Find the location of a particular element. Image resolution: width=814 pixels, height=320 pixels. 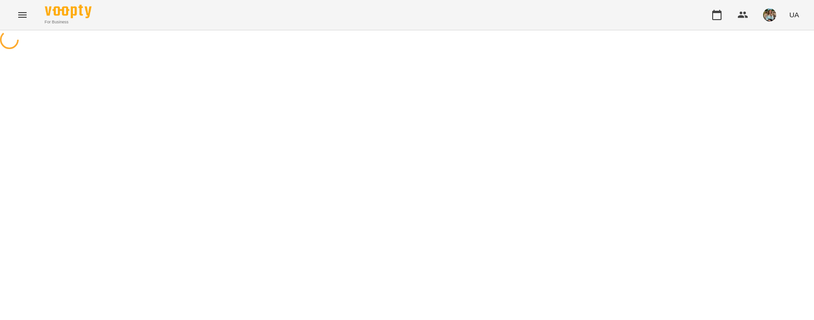

span: For Business is located at coordinates (68, 22).